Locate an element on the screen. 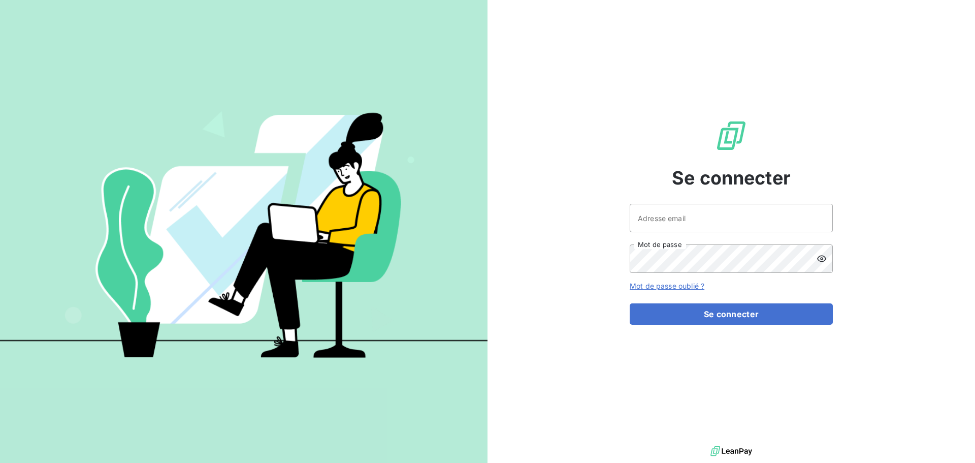 The height and width of the screenshot is (463, 975). img: Logo LeanPay is located at coordinates (732, 136).